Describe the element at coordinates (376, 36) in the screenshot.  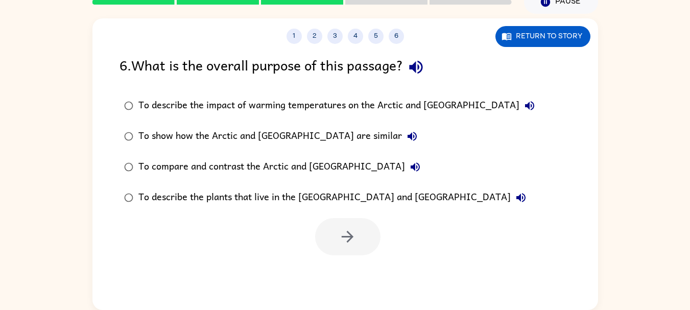
I see `button: 5` at that location.